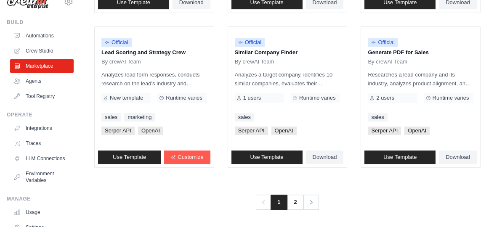  What do you see at coordinates (252, 98) in the screenshot?
I see `span: 1 users` at bounding box center [252, 98].